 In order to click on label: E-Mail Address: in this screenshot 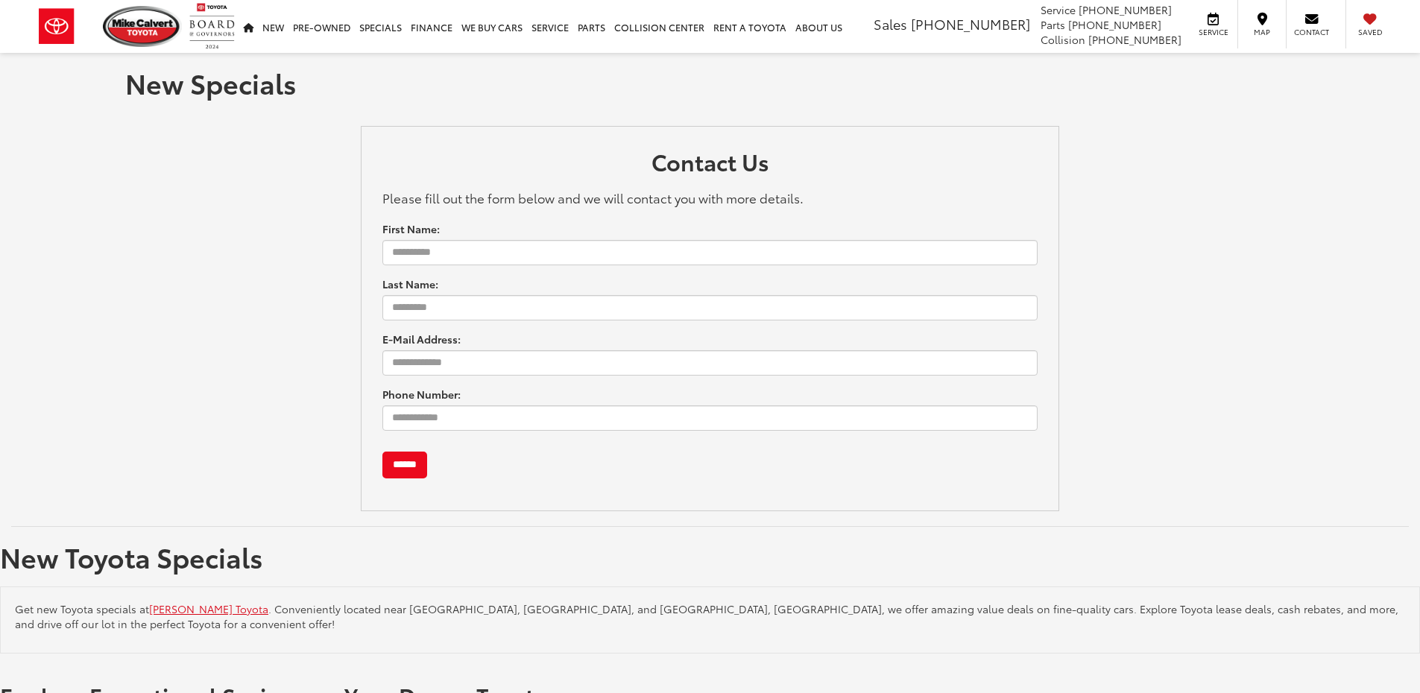, I will do `click(421, 339)`.